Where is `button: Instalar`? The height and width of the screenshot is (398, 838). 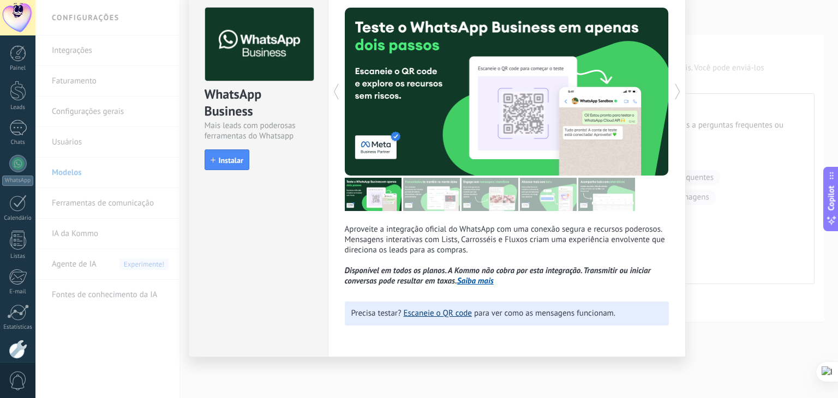 button: Instalar is located at coordinates (227, 160).